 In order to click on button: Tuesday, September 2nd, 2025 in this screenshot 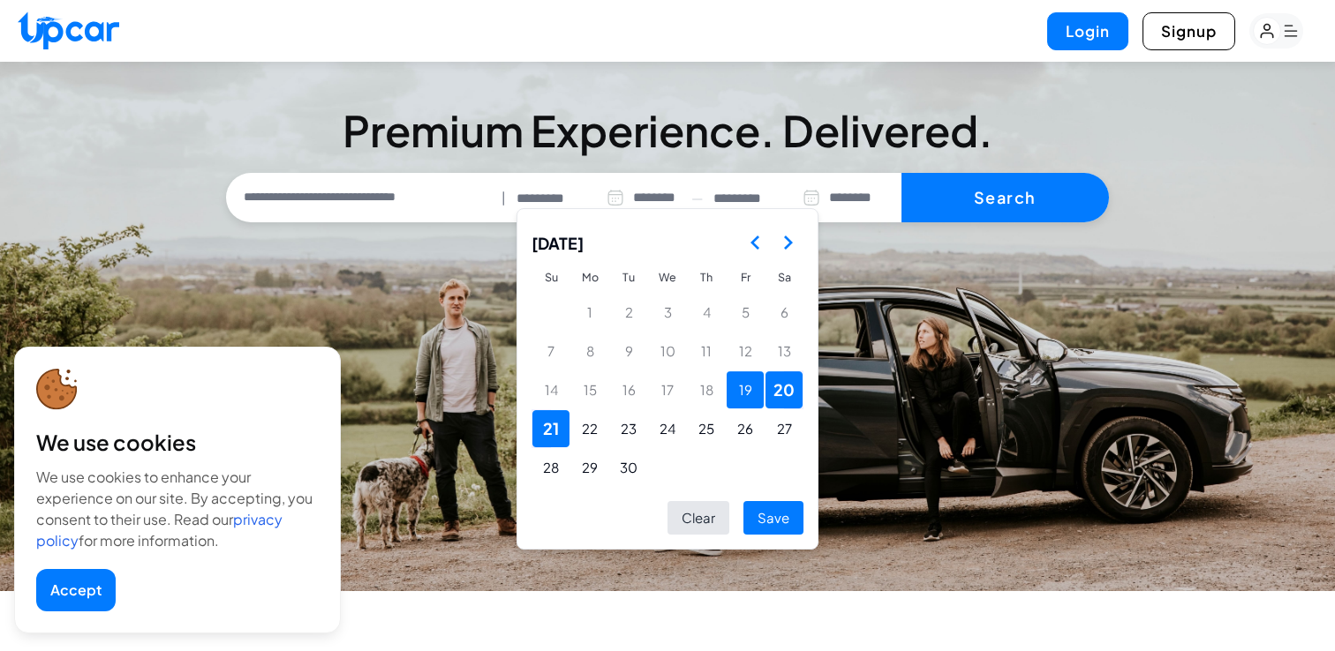, I will do `click(629, 313)`.